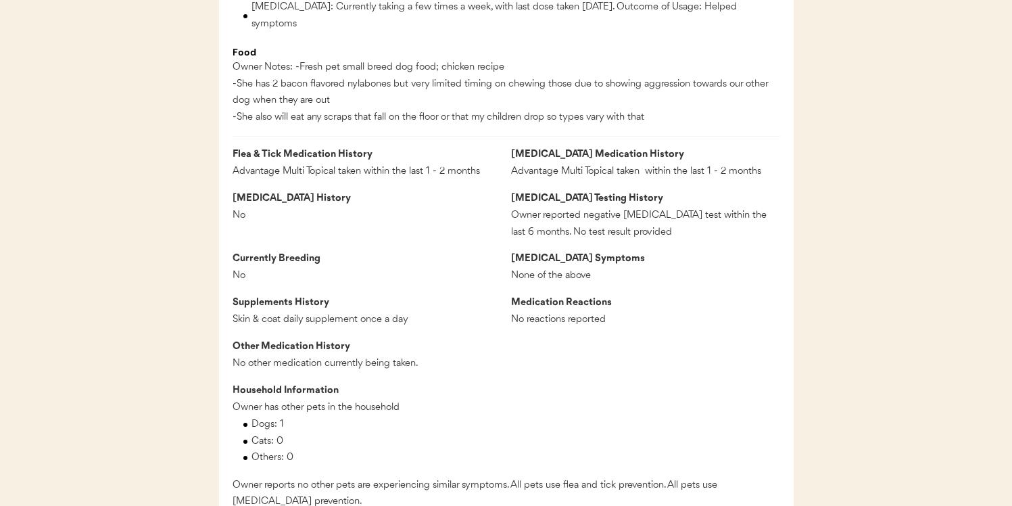 The height and width of the screenshot is (506, 1012). I want to click on strong: Food, so click(244, 52).